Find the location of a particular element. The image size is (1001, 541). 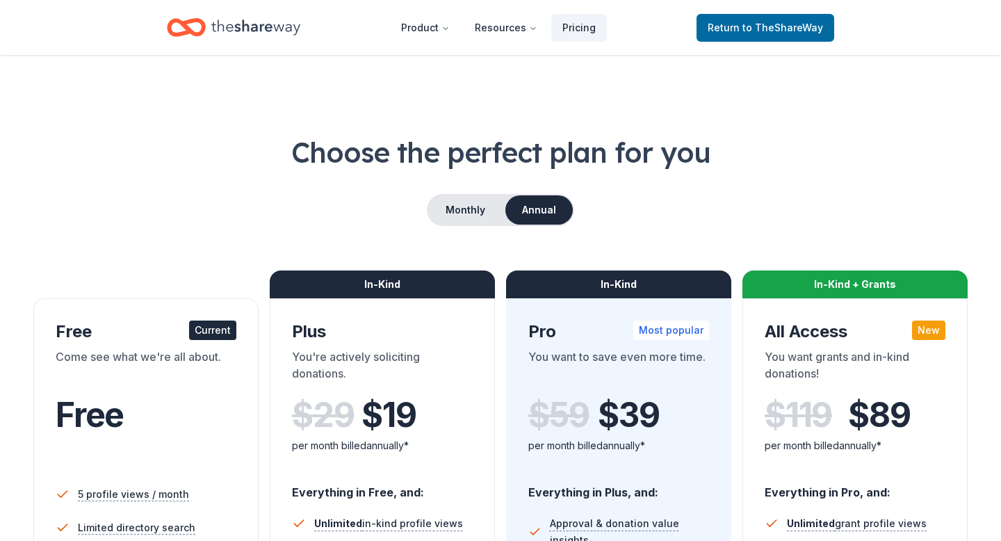

span: $ 89 is located at coordinates (879, 415).